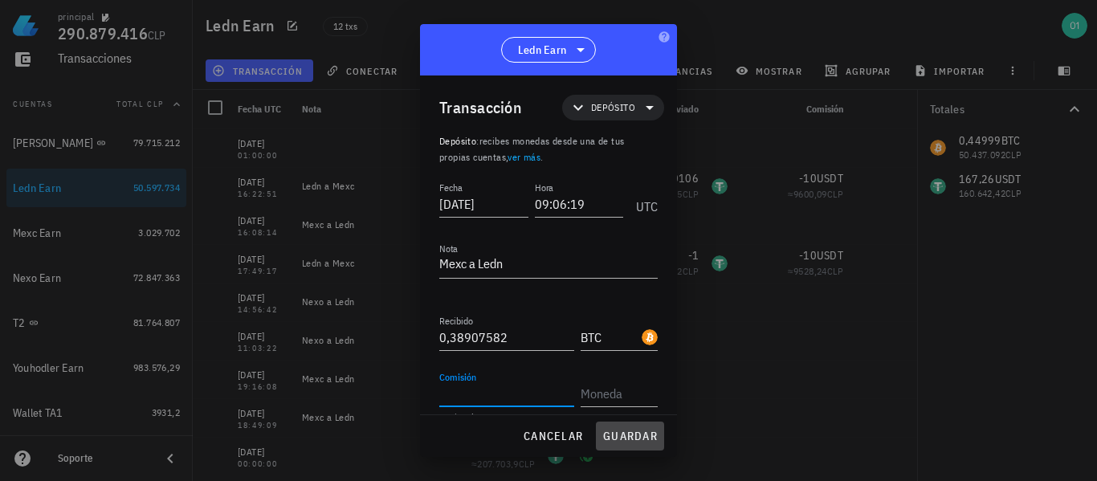 The image size is (1097, 481). Describe the element at coordinates (630, 436) in the screenshot. I see `button: guardar` at that location.